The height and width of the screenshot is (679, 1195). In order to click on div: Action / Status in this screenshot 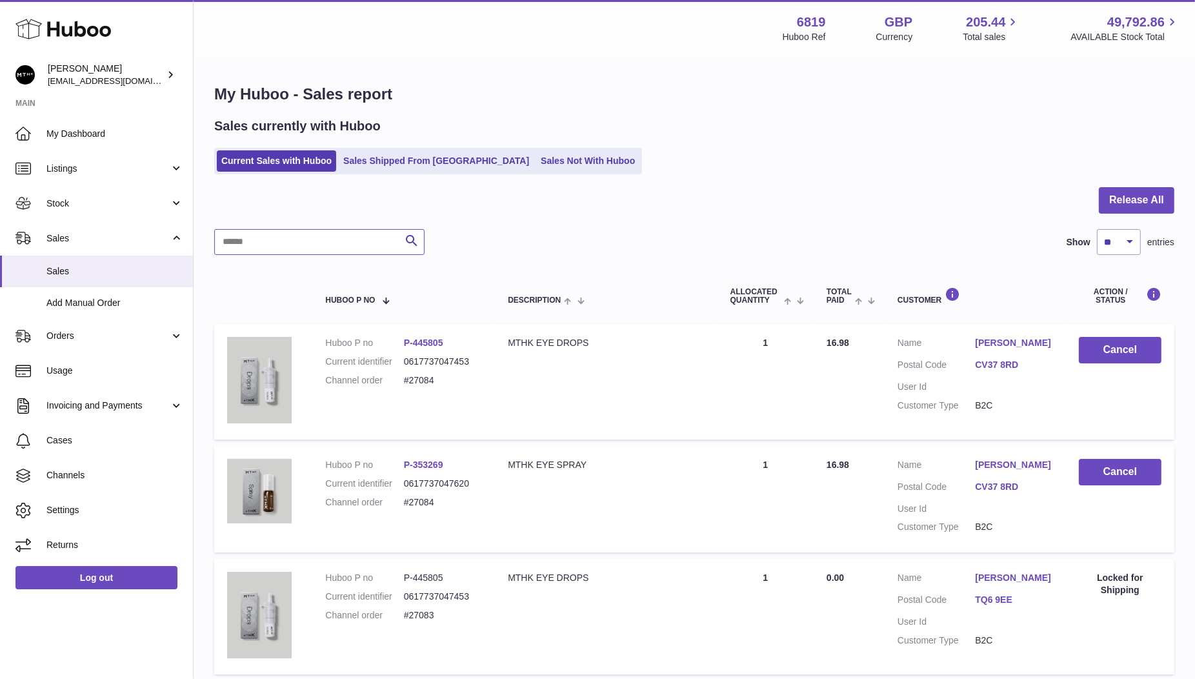, I will do `click(1120, 296)`.